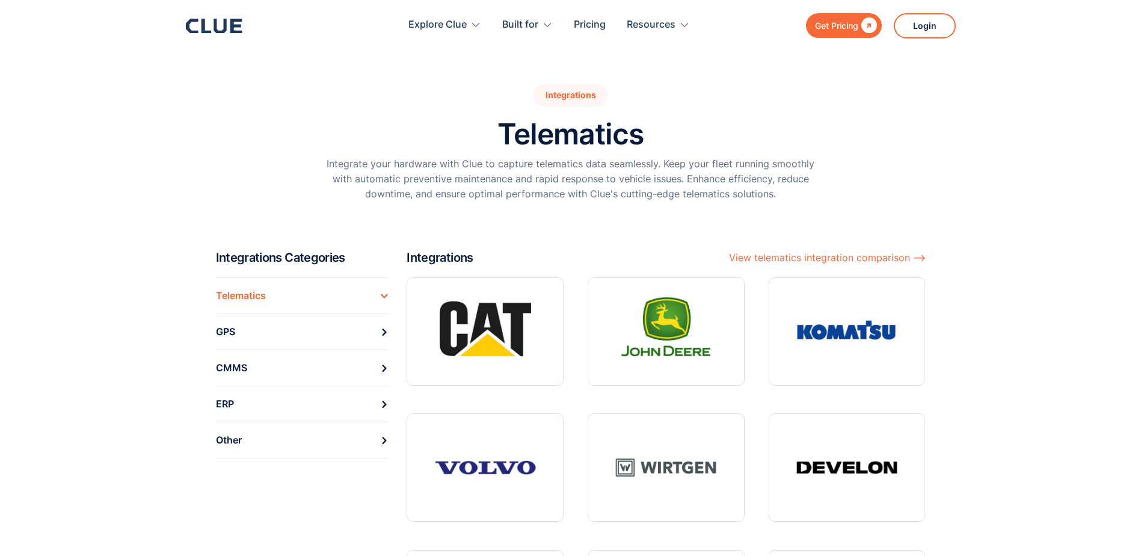 Image resolution: width=1141 pixels, height=556 pixels. Describe the element at coordinates (844, 25) in the screenshot. I see `a: Get Pricing` at that location.